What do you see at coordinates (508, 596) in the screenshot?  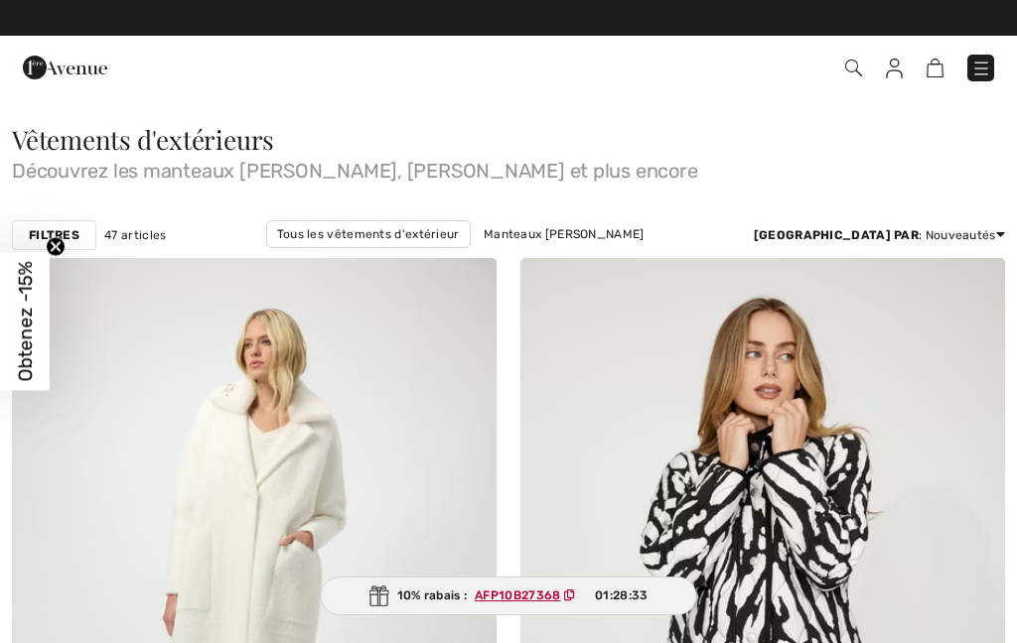 I see `div: 10% rabais :` at bounding box center [508, 596].